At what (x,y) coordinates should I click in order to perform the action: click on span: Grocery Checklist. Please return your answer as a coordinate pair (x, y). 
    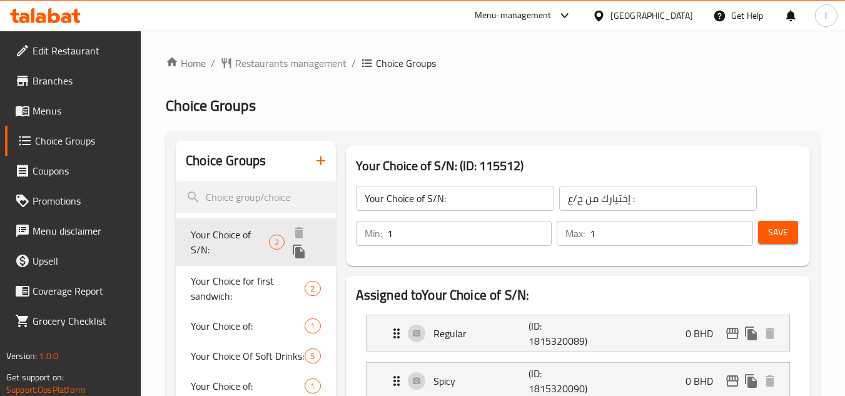
    Looking at the image, I should click on (82, 321).